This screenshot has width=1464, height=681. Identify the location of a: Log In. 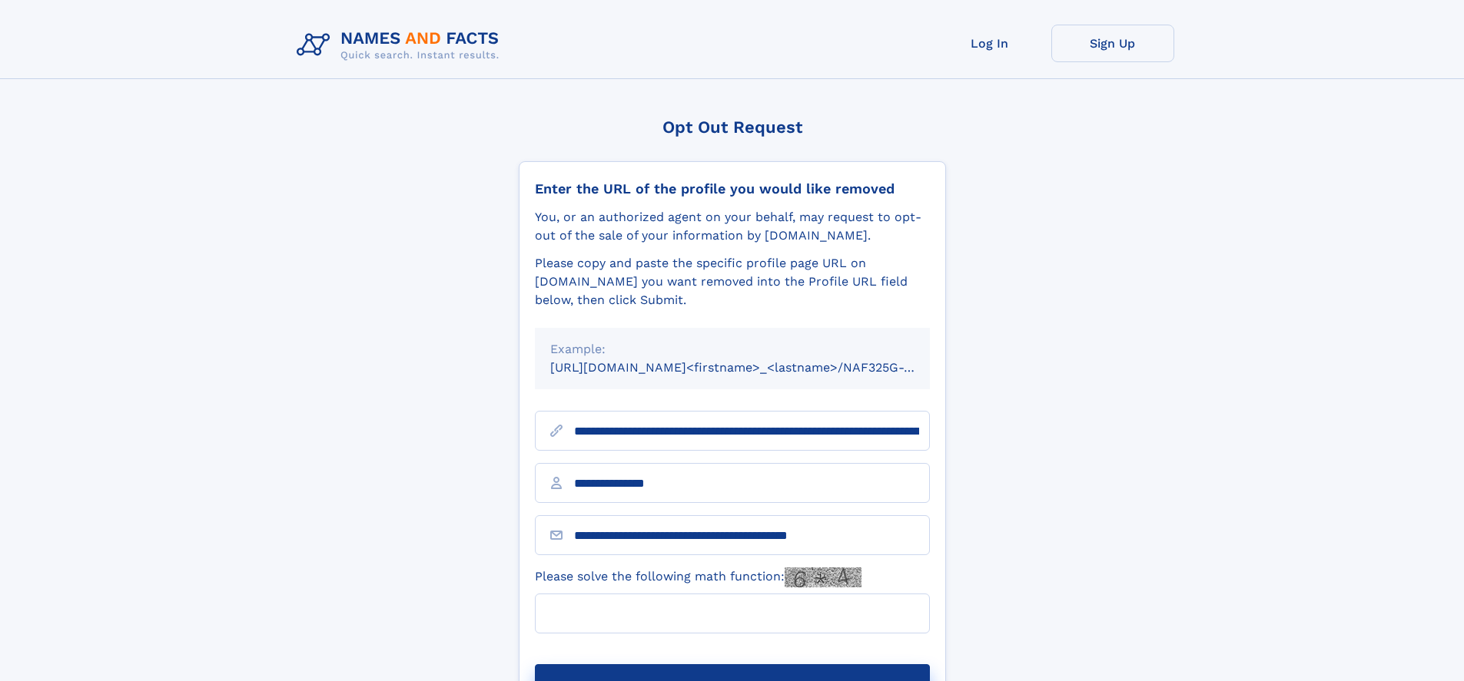
(990, 43).